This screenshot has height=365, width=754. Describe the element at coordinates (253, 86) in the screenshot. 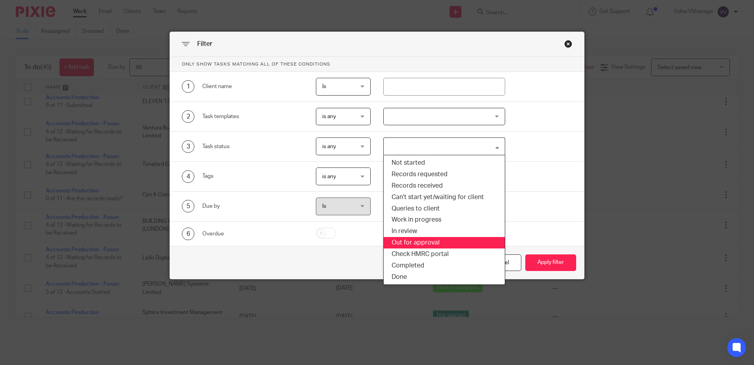

I see `div: Client name` at that location.